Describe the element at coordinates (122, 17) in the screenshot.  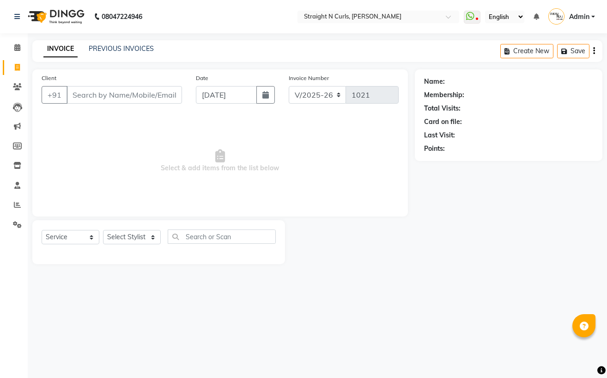
I see `b: 08047224946` at that location.